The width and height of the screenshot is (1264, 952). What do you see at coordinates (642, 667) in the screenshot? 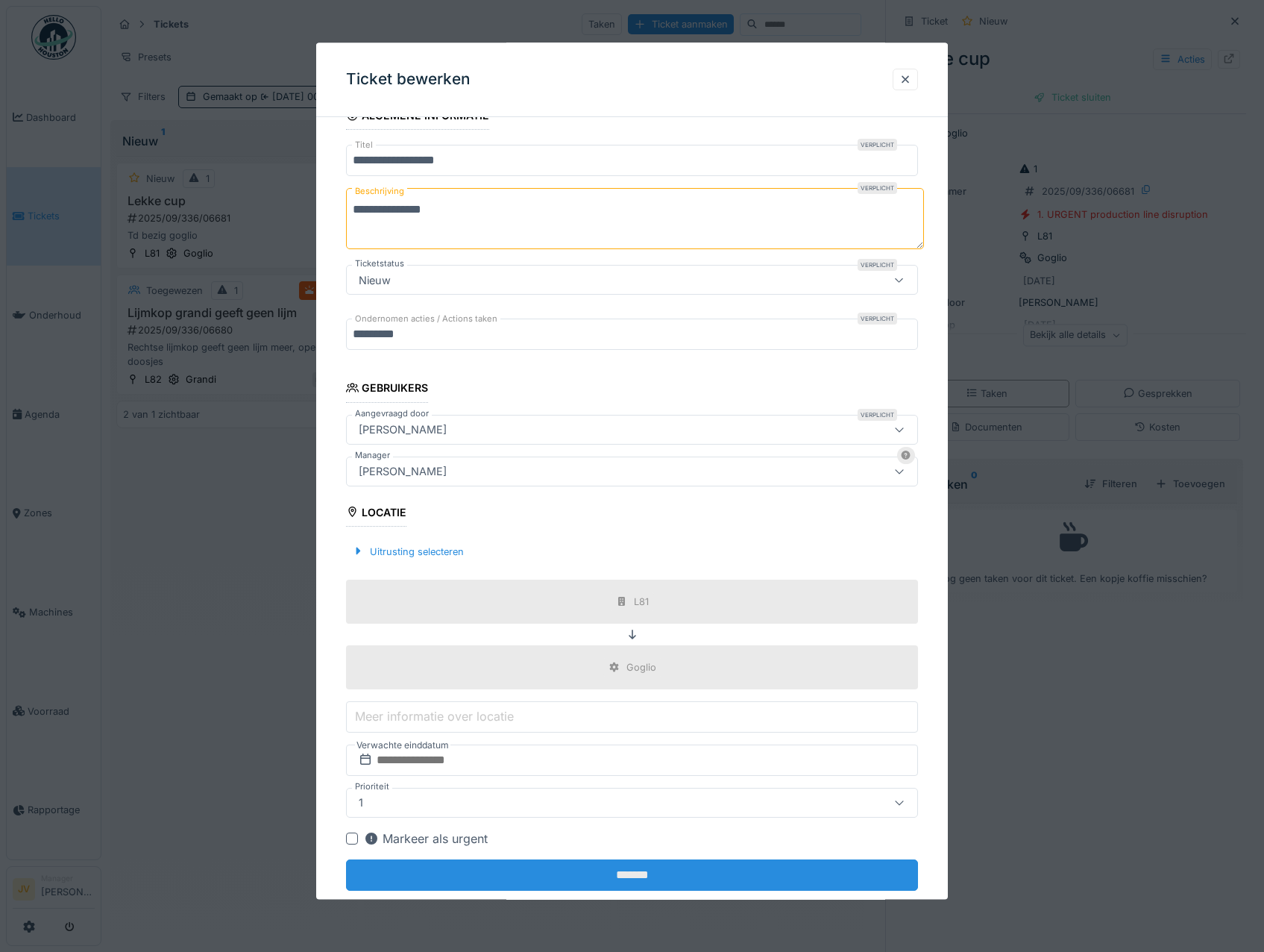
I see `div: Goglio` at bounding box center [642, 667].